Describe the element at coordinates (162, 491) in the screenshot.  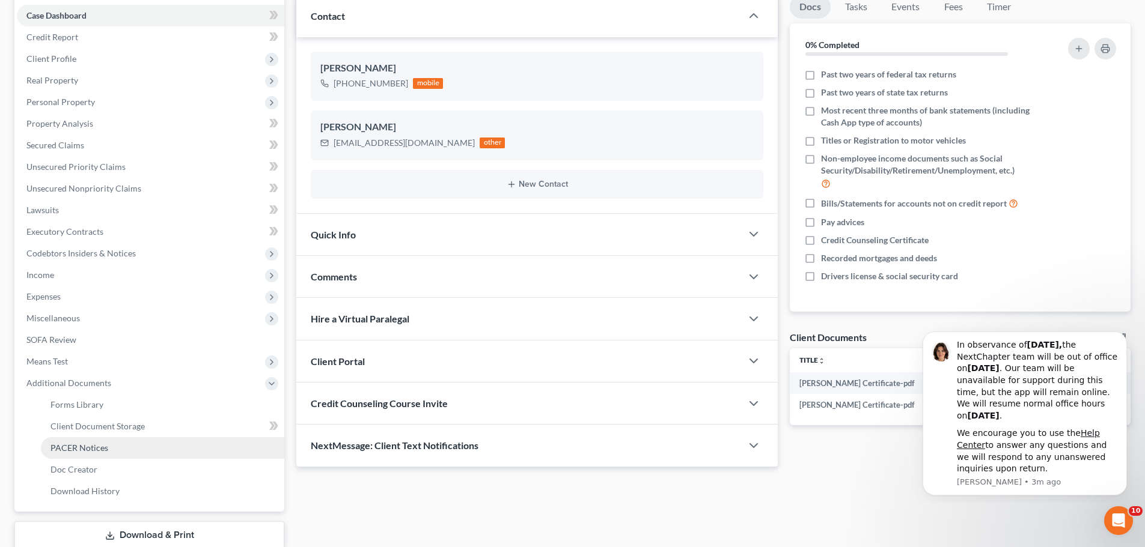
I see `a: Download History` at that location.